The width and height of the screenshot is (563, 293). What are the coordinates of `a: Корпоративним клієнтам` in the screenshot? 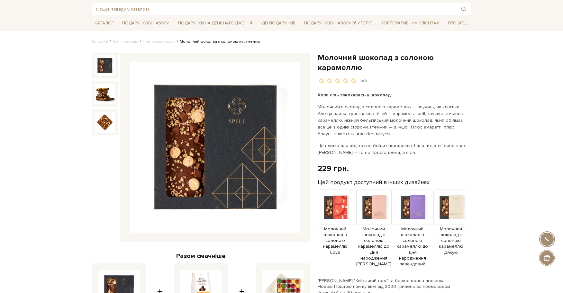 It's located at (410, 23).